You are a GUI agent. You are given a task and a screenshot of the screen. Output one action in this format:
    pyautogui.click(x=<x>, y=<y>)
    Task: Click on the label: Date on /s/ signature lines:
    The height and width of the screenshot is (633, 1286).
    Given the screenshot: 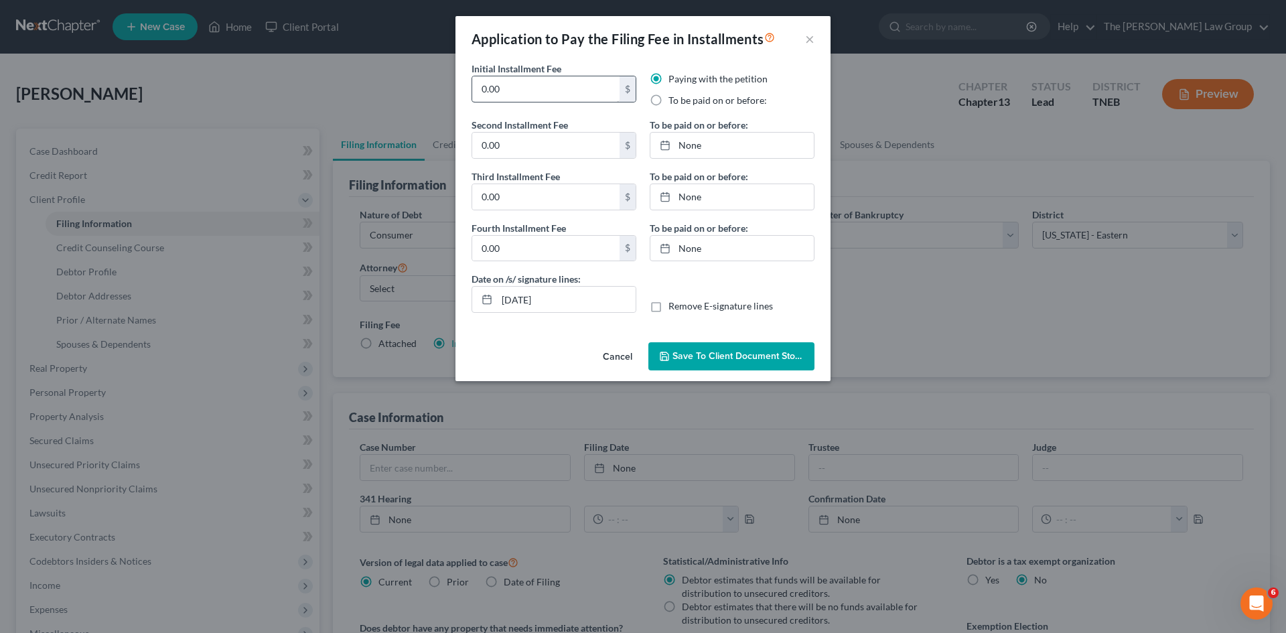 What is the action you would take?
    pyautogui.click(x=526, y=279)
    